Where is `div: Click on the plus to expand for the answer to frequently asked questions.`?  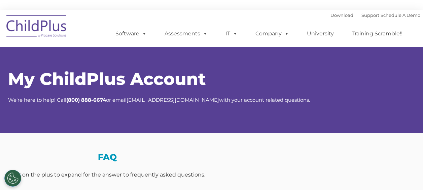 div: Click on the plus to expand for the answer to frequently asked questions. is located at coordinates (107, 175).